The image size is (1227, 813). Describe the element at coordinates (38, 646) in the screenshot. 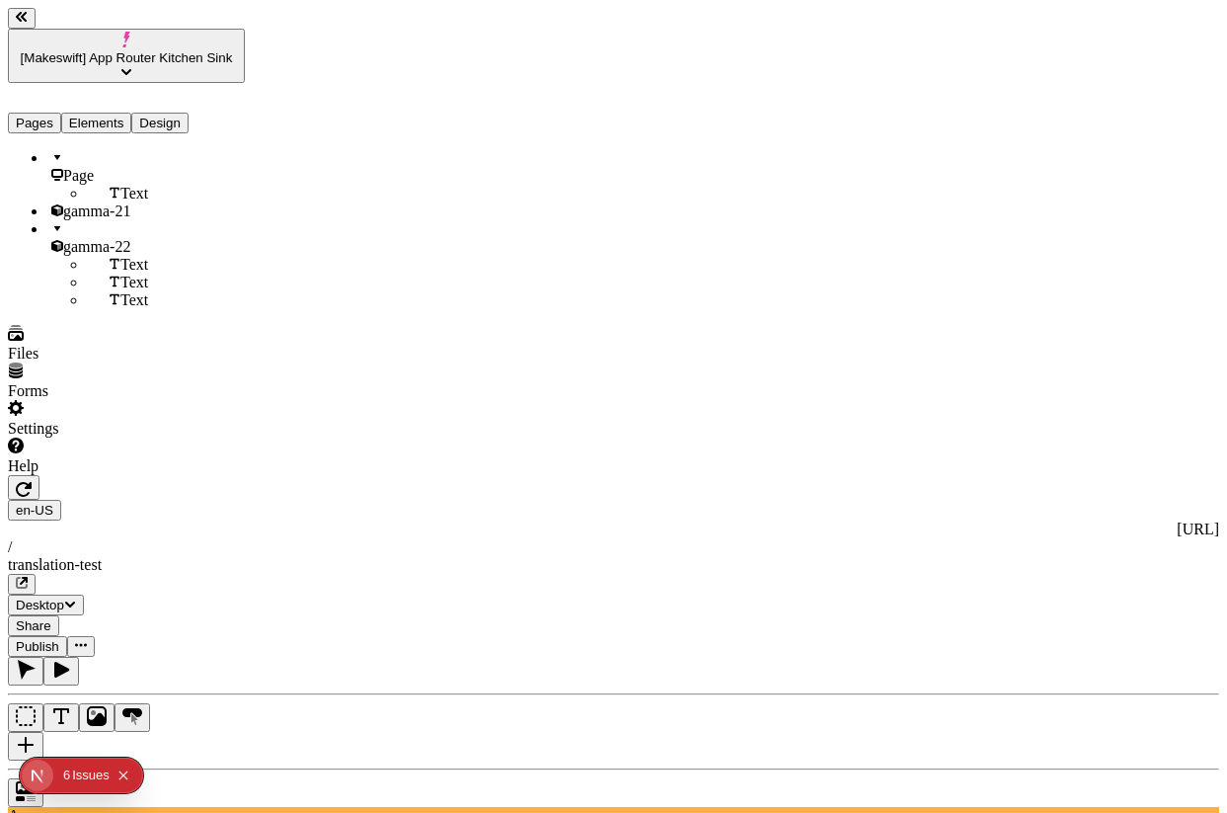

I see `button: Publish` at that location.